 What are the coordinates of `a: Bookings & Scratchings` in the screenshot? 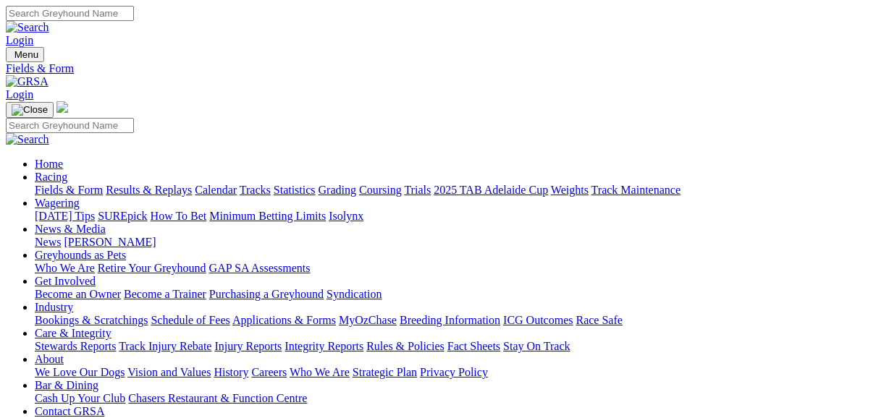 It's located at (91, 320).